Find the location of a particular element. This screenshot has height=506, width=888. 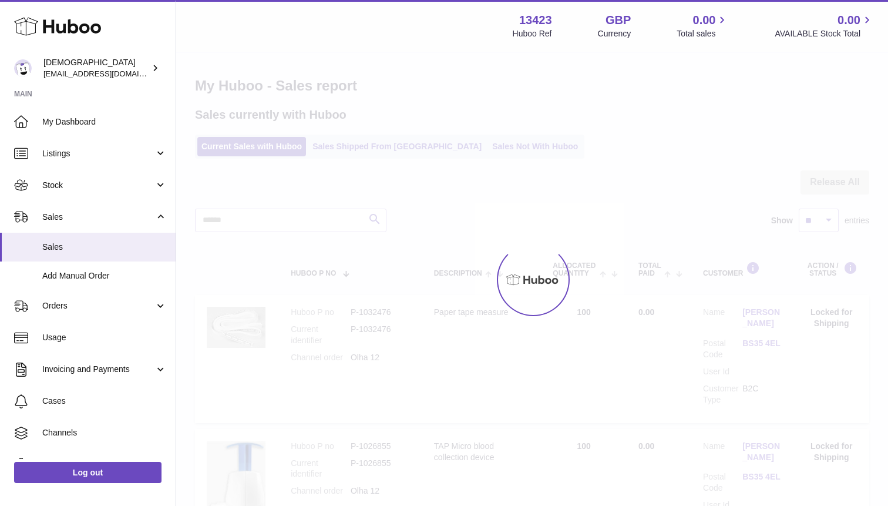

strong: GBP is located at coordinates (618, 20).